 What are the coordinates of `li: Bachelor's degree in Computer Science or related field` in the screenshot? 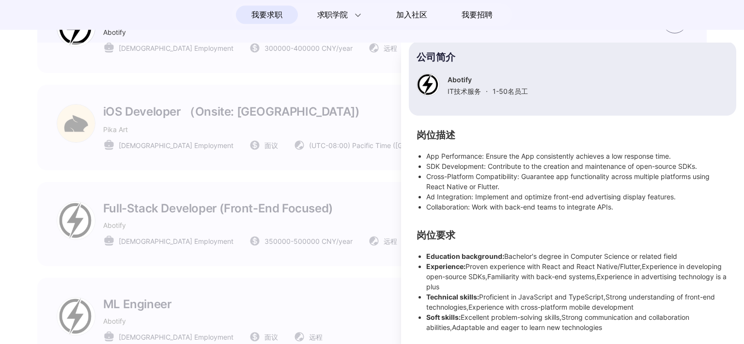 It's located at (577, 256).